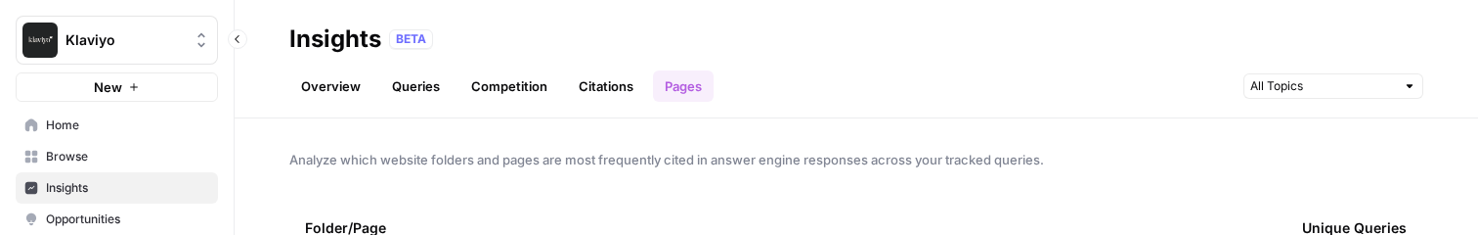 The image size is (1478, 235). I want to click on input: All Topics, so click(1323, 86).